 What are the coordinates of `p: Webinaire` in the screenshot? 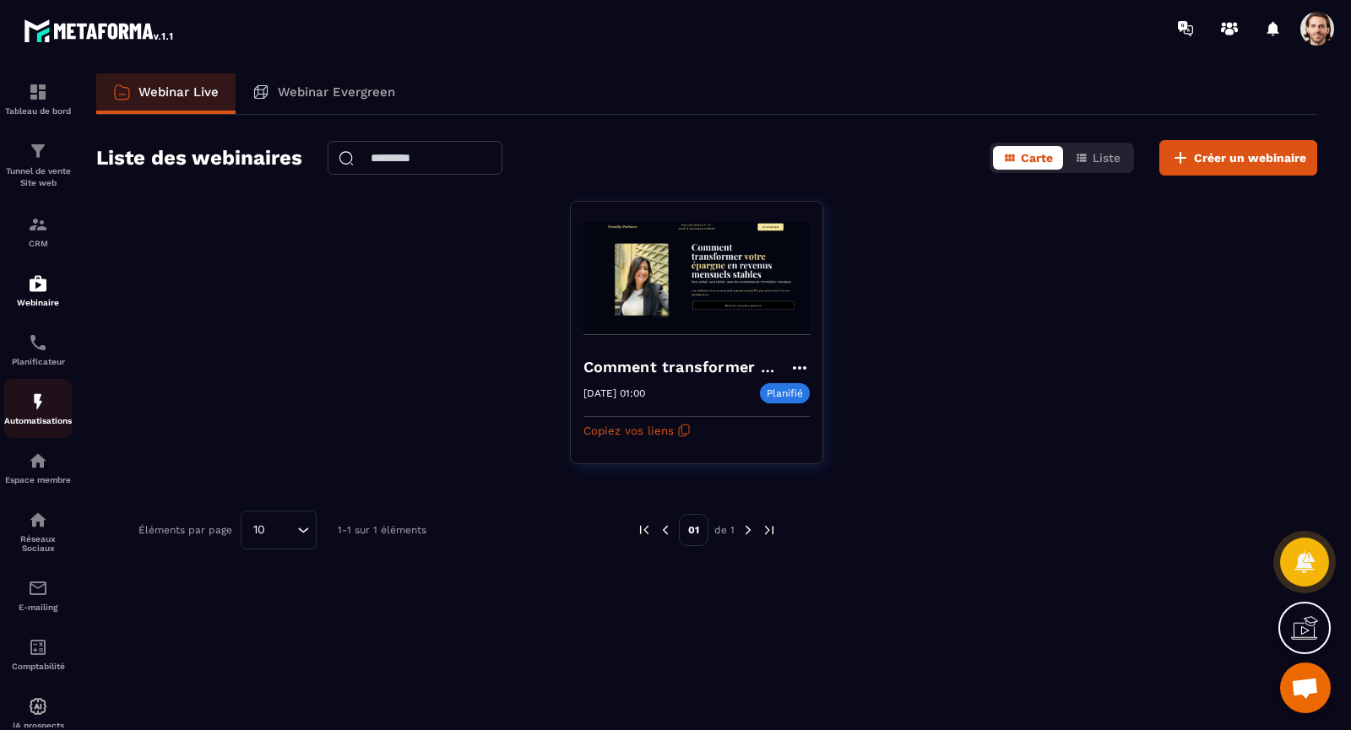 It's located at (38, 302).